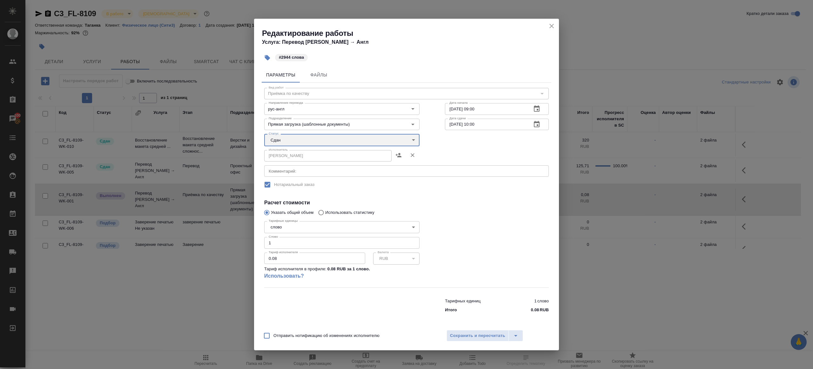  What do you see at coordinates (410, 33) in the screenshot?
I see `h2: Редактирование работы` at bounding box center [410, 33].